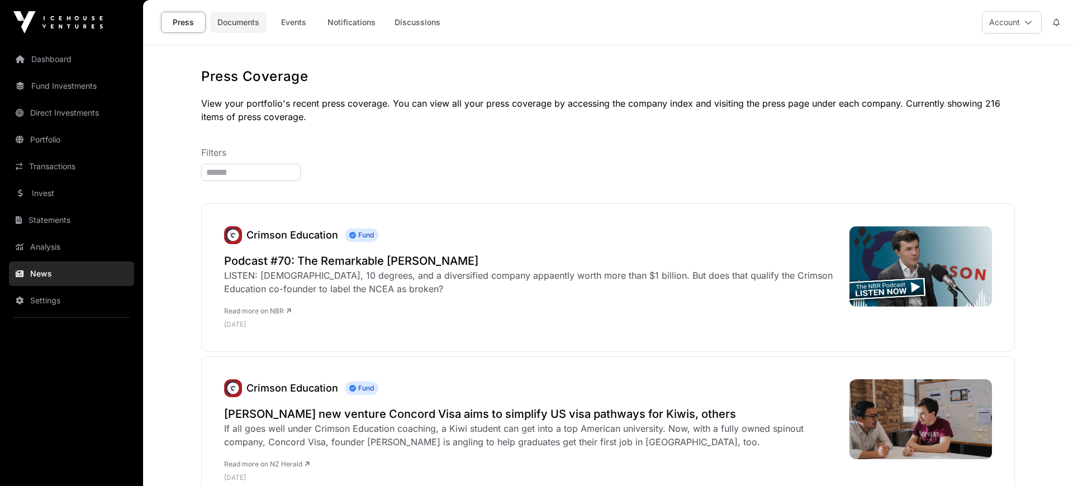  I want to click on a: Read more on NBR, so click(258, 311).